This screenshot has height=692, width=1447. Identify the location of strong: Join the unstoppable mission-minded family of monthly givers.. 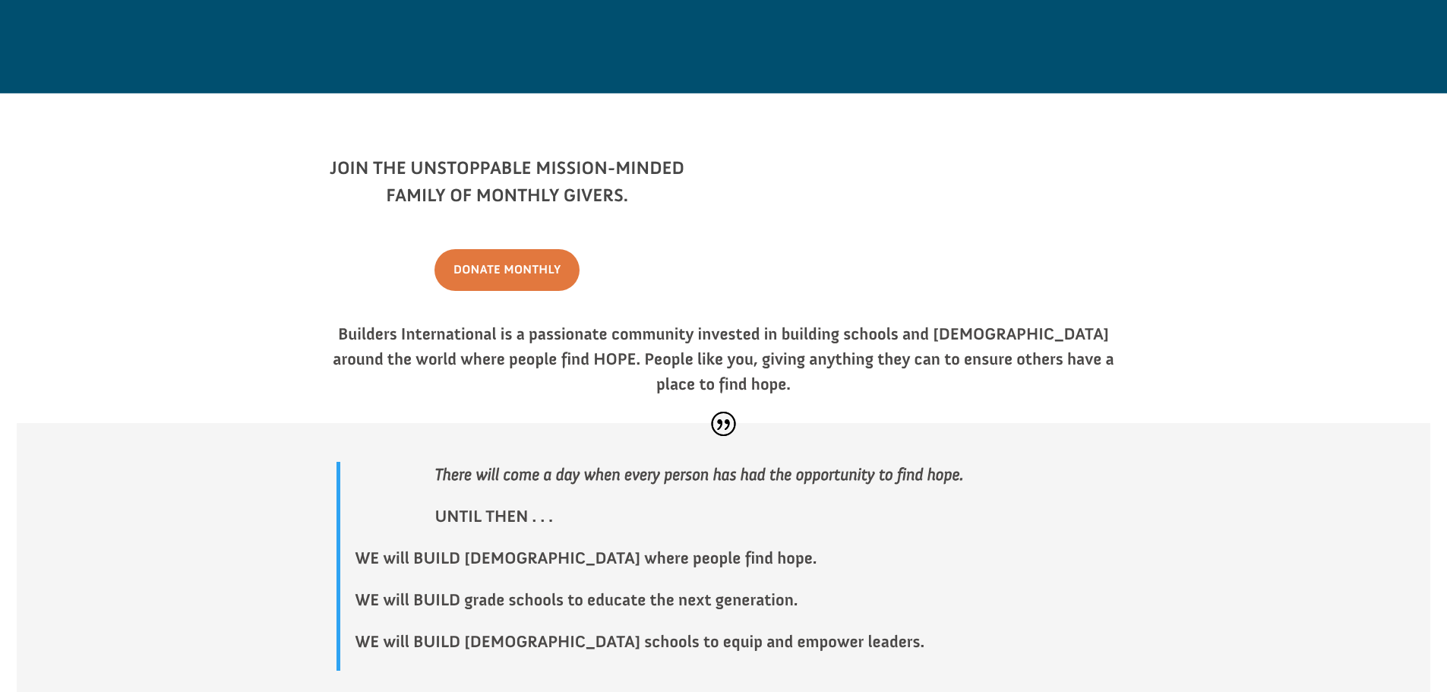
(507, 182).